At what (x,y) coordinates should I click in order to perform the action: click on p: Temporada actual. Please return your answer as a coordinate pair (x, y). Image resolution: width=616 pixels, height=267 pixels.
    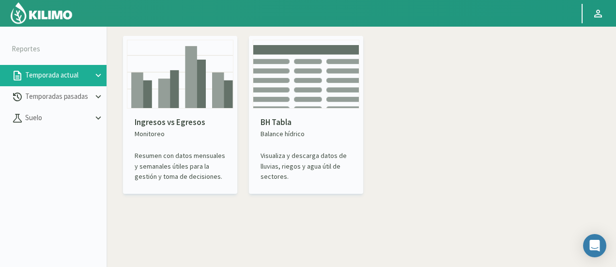
    Looking at the image, I should click on (58, 75).